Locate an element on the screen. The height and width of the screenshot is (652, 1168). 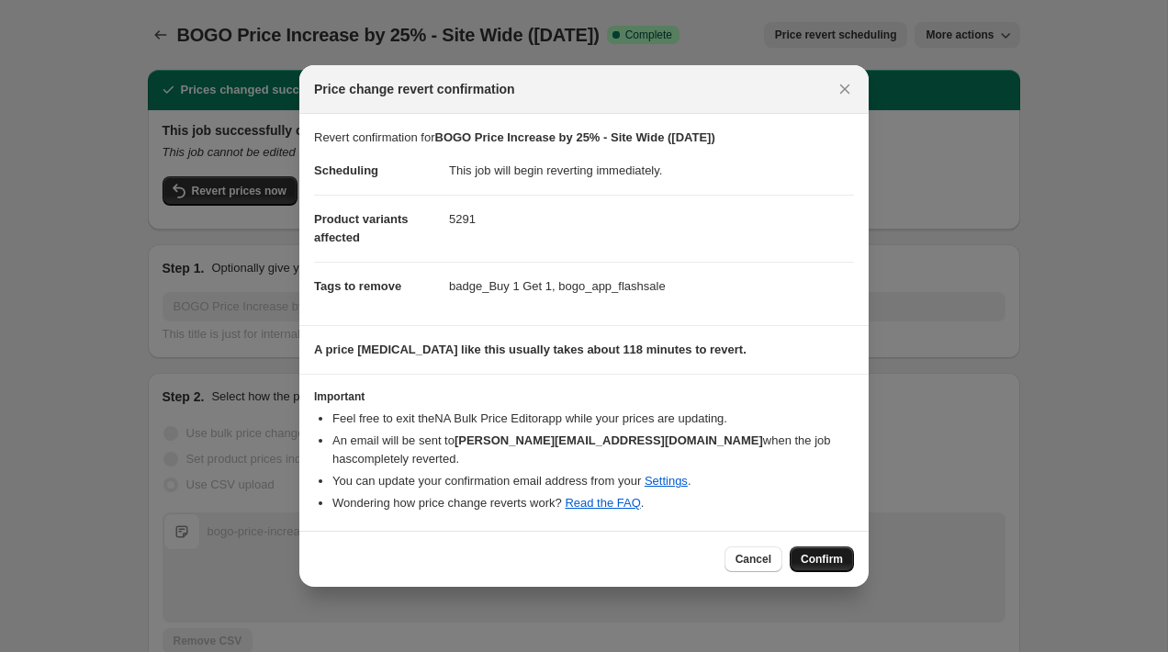
a: Settings is located at coordinates (666, 480).